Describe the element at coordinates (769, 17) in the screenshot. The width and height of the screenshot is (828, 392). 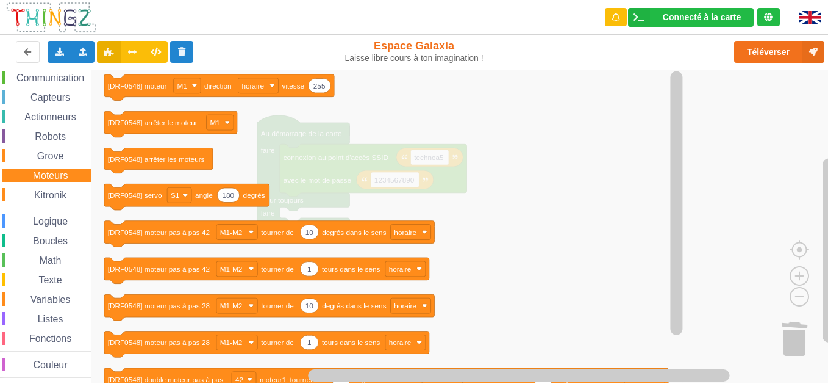
I see `div: Tu es connecté au serveur de création de Thingz` at that location.